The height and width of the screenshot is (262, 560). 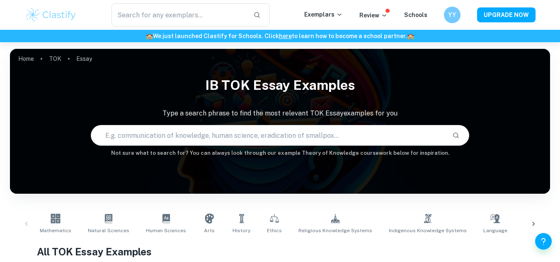 I want to click on span: Natural Sciences, so click(x=109, y=231).